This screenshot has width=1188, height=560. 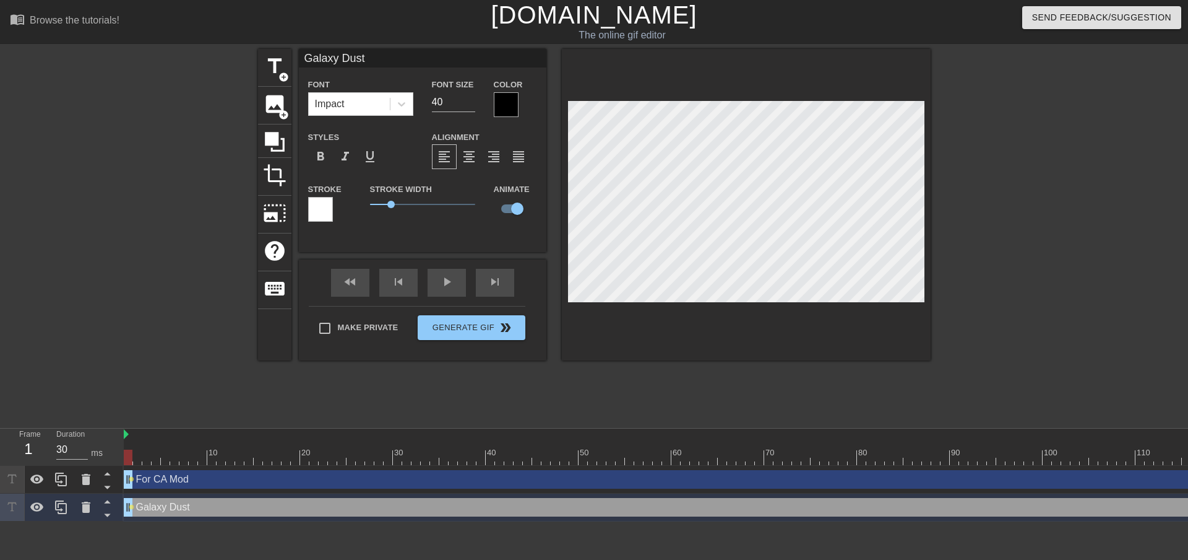 I want to click on div: 40, so click(x=493, y=452).